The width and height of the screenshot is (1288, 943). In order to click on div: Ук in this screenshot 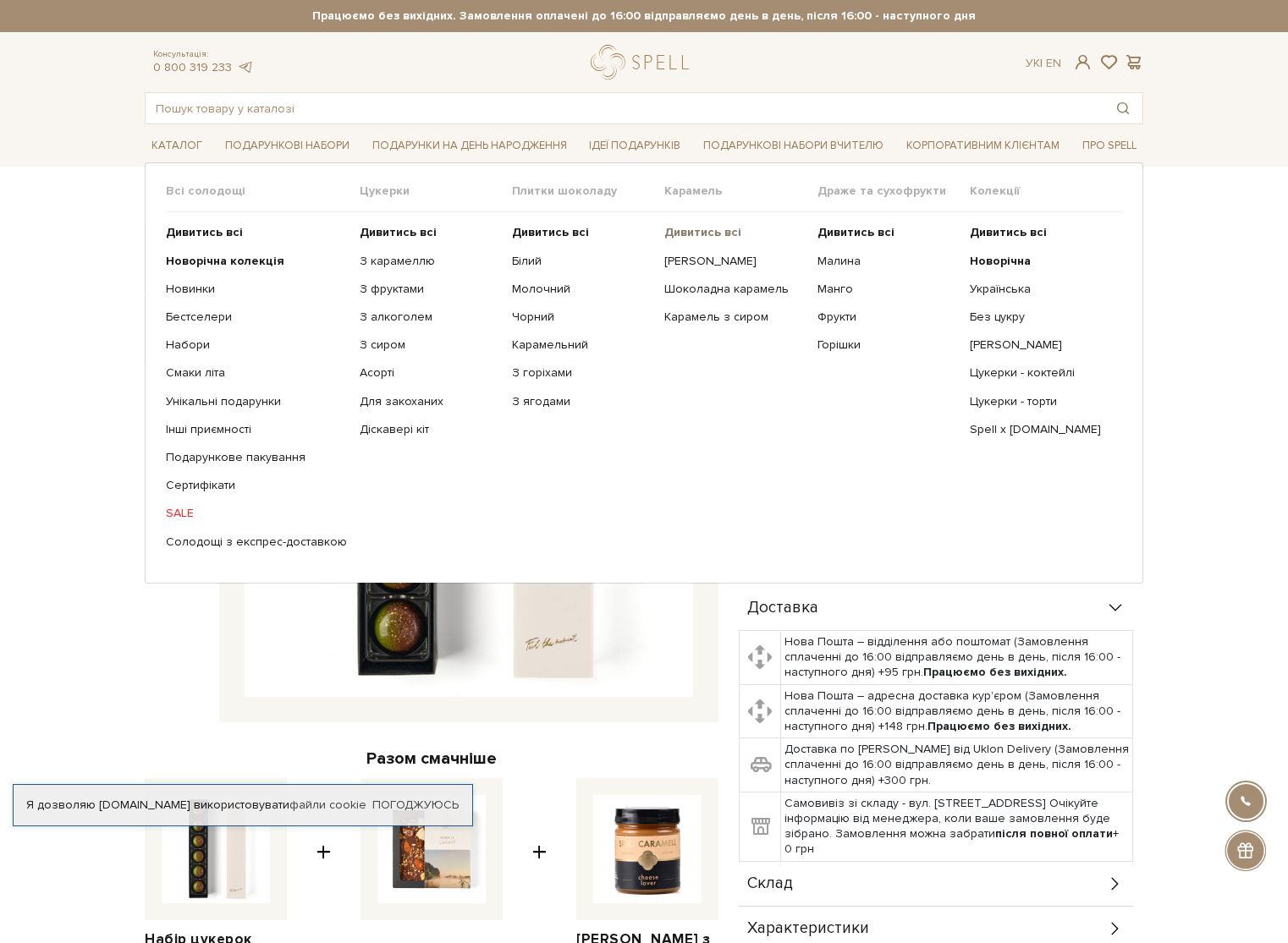, I will do `click(1043, 64)`.